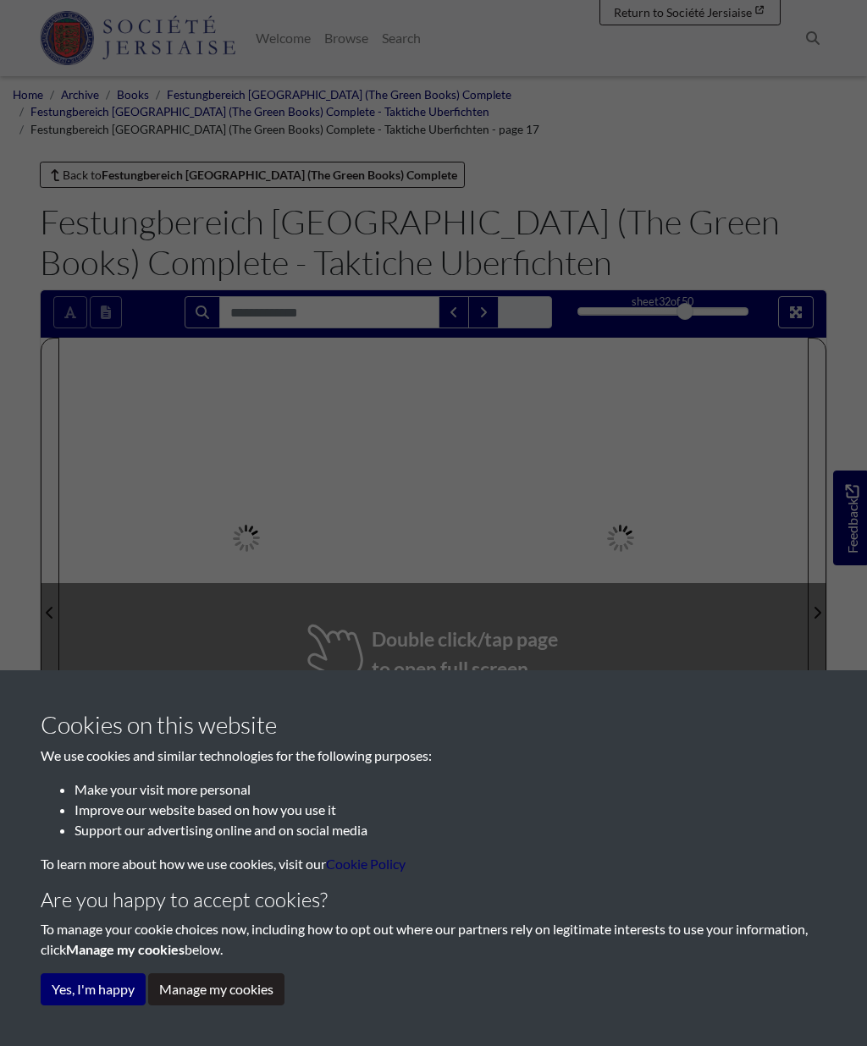  I want to click on strong: Manage my cookies, so click(125, 949).